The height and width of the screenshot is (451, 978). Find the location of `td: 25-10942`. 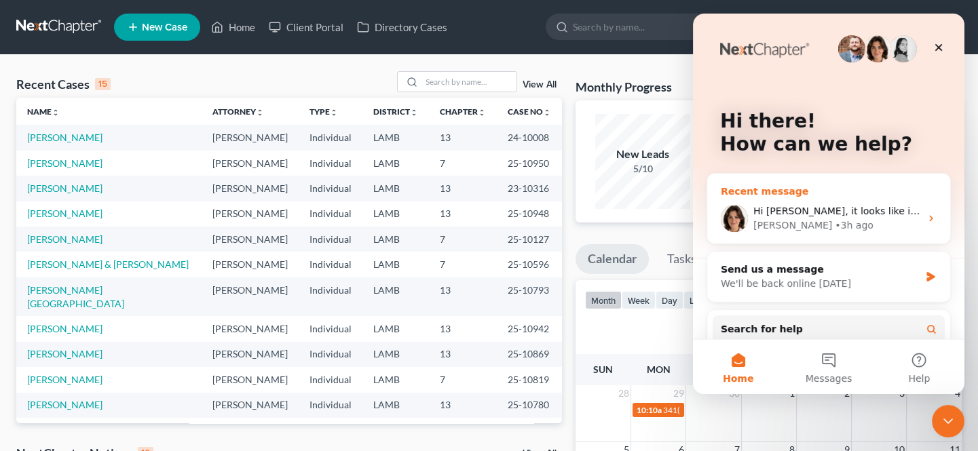

td: 25-10942 is located at coordinates (529, 328).